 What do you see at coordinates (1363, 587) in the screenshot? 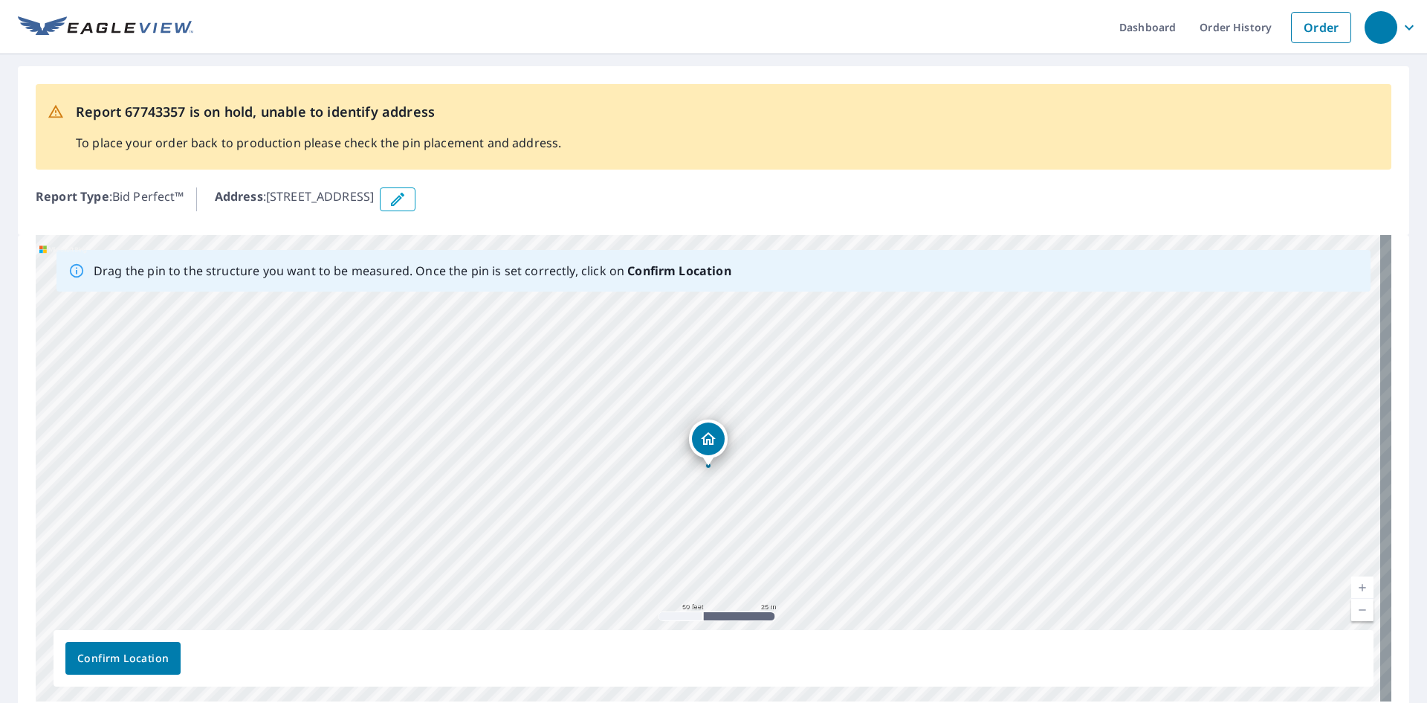
I see `a: Current Level 19, Zoom In` at bounding box center [1363, 587].